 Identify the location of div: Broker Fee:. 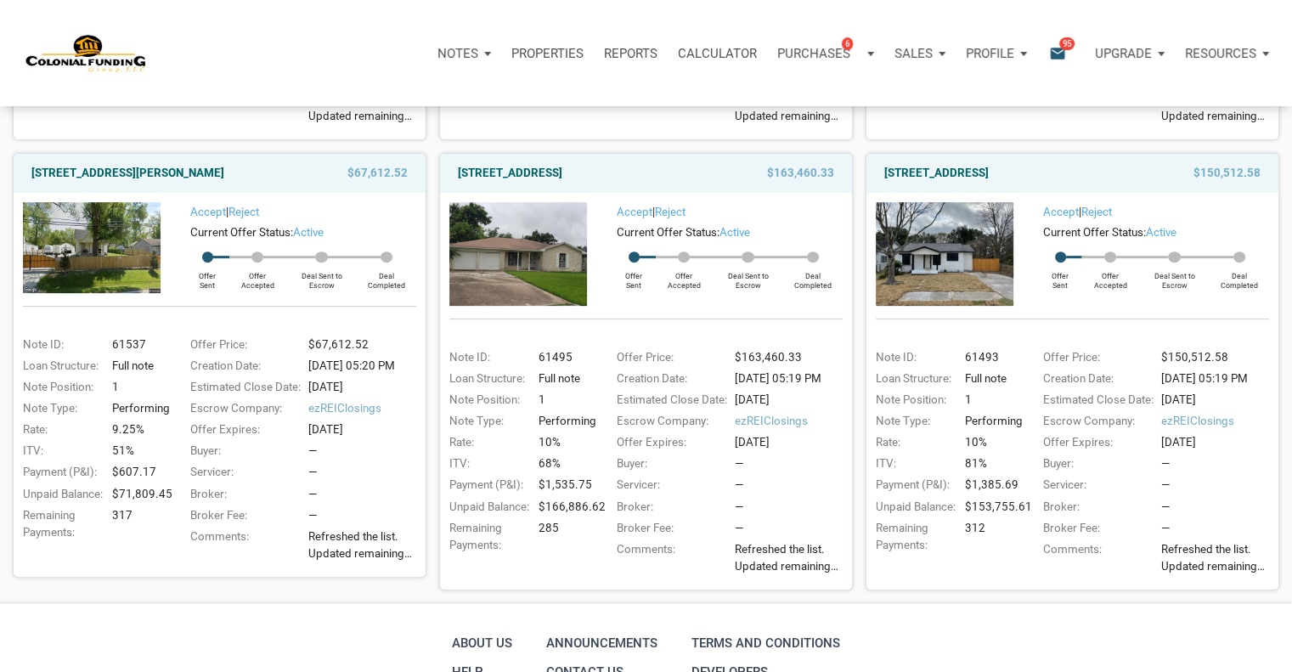
(1095, 528).